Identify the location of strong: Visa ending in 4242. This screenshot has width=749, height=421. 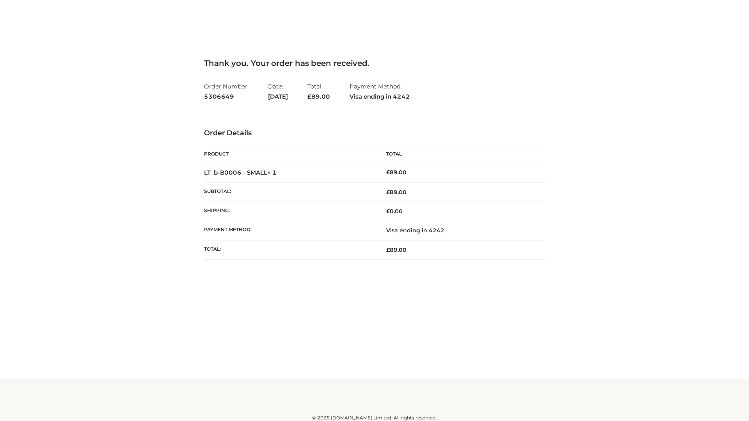
(379, 97).